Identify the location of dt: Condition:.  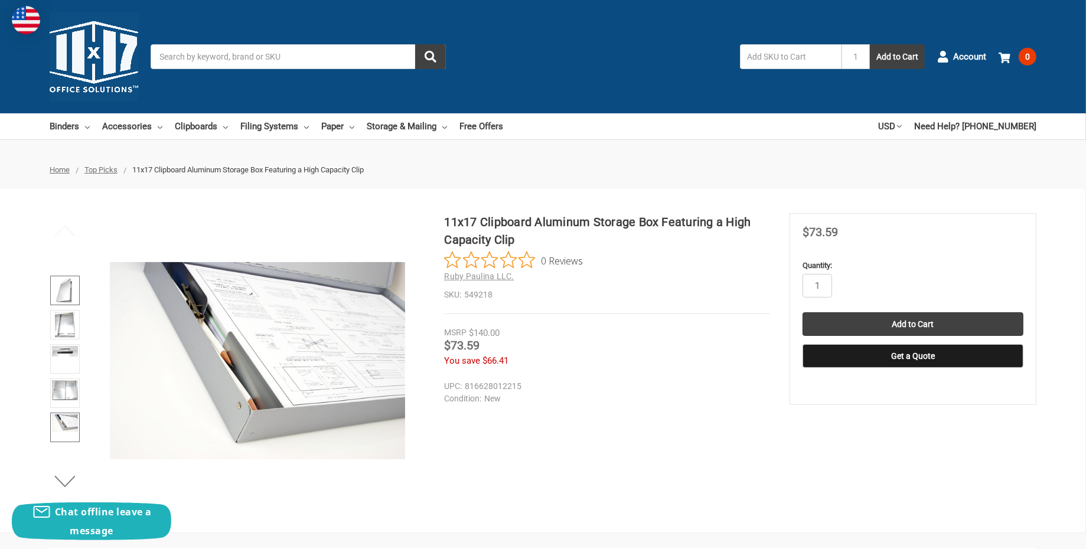
(462, 398).